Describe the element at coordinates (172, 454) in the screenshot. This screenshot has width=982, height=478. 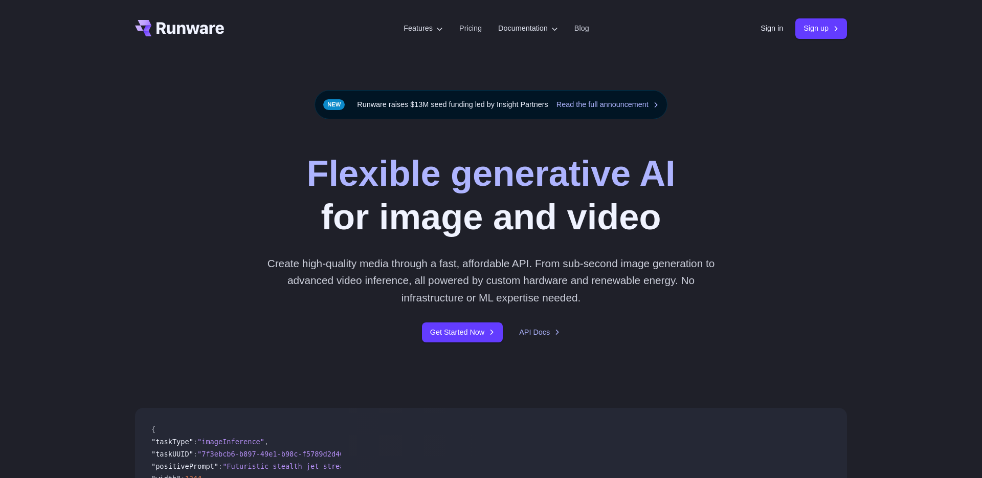
I see `span: "taskUUID"` at that location.